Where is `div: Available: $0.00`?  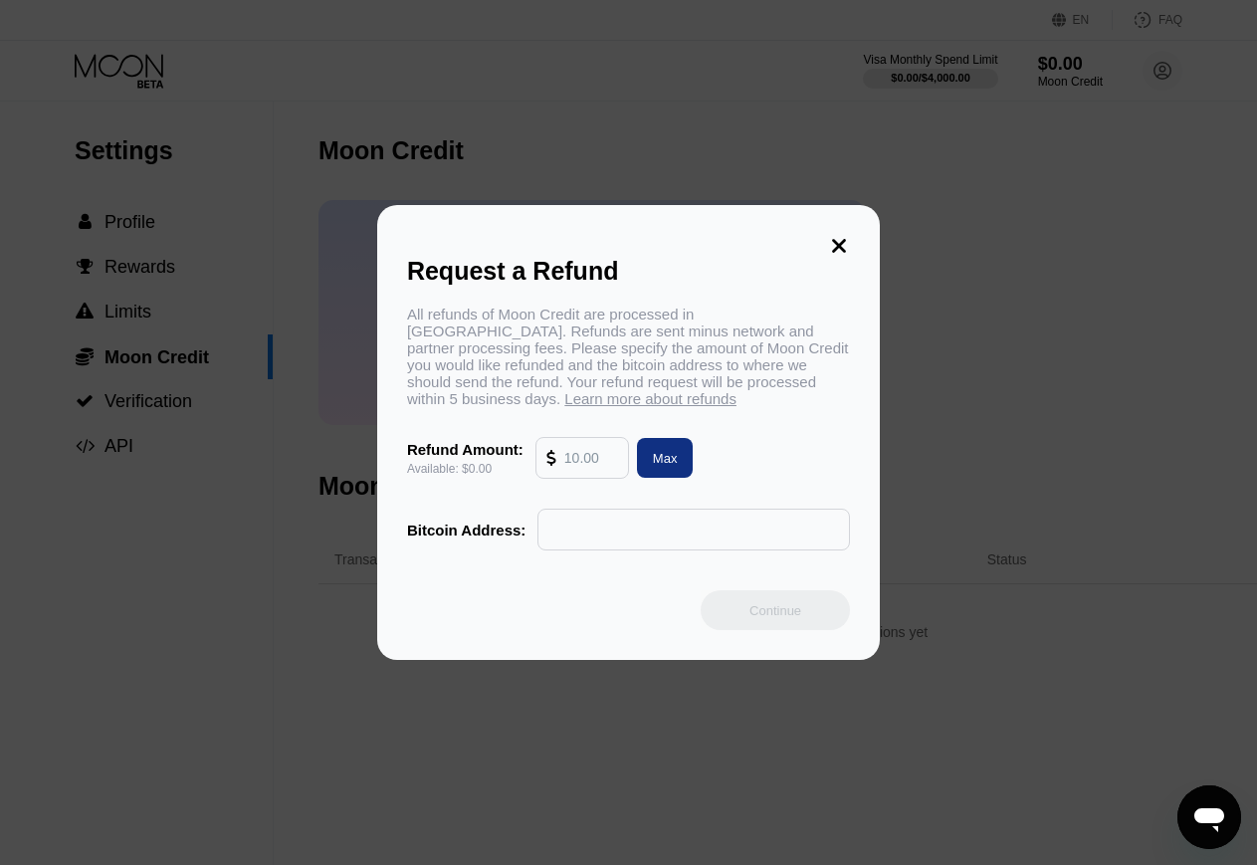
div: Available: $0.00 is located at coordinates (465, 469).